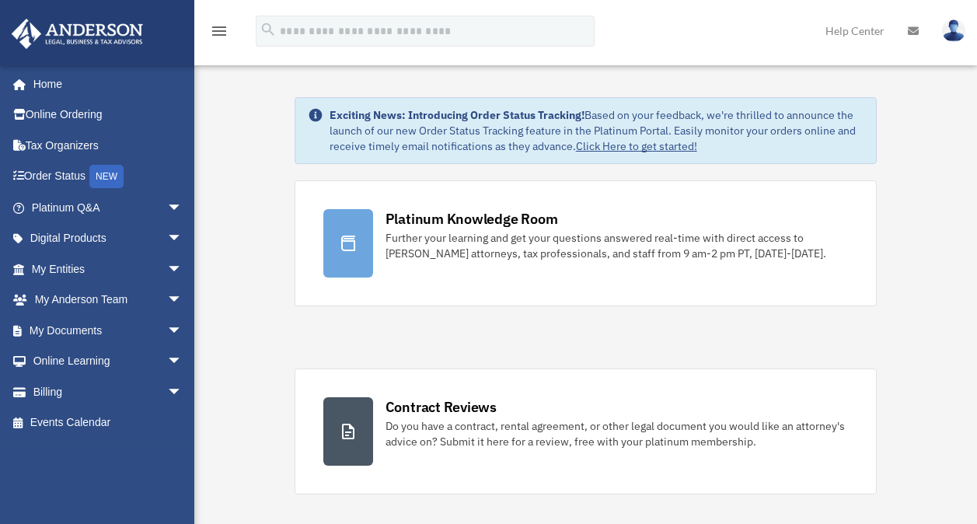  I want to click on a: Tax Organizers, so click(108, 145).